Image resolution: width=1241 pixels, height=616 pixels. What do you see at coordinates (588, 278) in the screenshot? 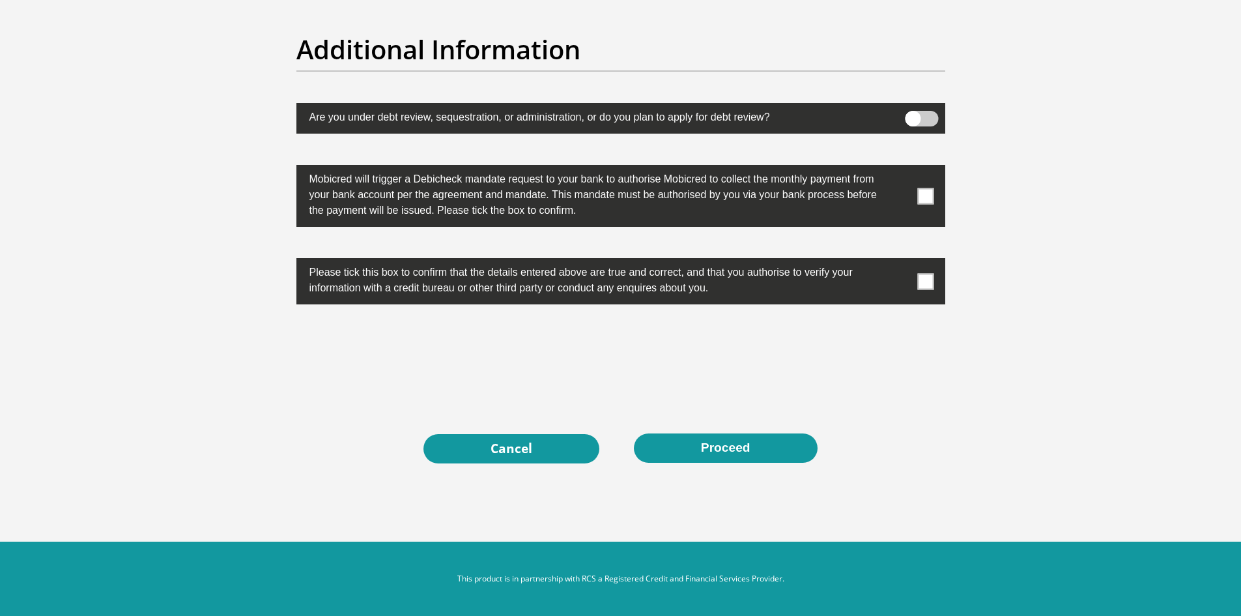
I see `label: Please tick this box to confirm that the details entered above are true and correct, and that you...` at bounding box center [588, 278].